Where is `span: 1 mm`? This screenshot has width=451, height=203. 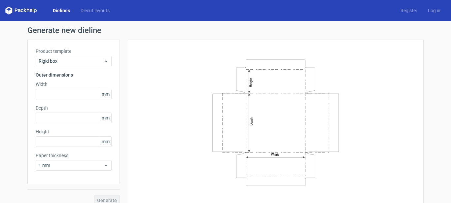
span: 1 mm is located at coordinates (71, 165).